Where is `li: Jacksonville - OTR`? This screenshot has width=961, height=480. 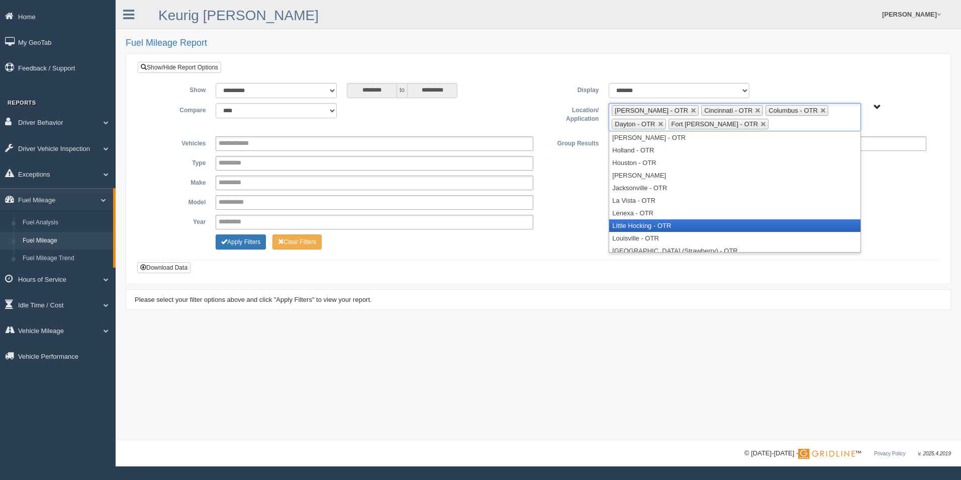 li: Jacksonville - OTR is located at coordinates (735, 188).